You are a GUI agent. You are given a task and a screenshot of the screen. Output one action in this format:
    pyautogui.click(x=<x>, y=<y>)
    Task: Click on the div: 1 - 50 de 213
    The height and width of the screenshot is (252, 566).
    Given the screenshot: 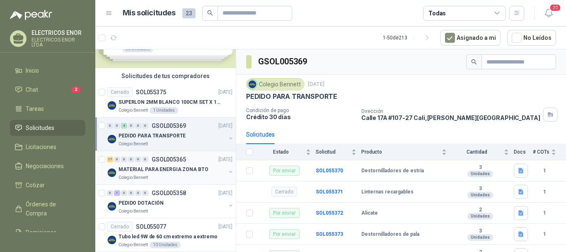 What is the action you would take?
    pyautogui.click(x=408, y=38)
    